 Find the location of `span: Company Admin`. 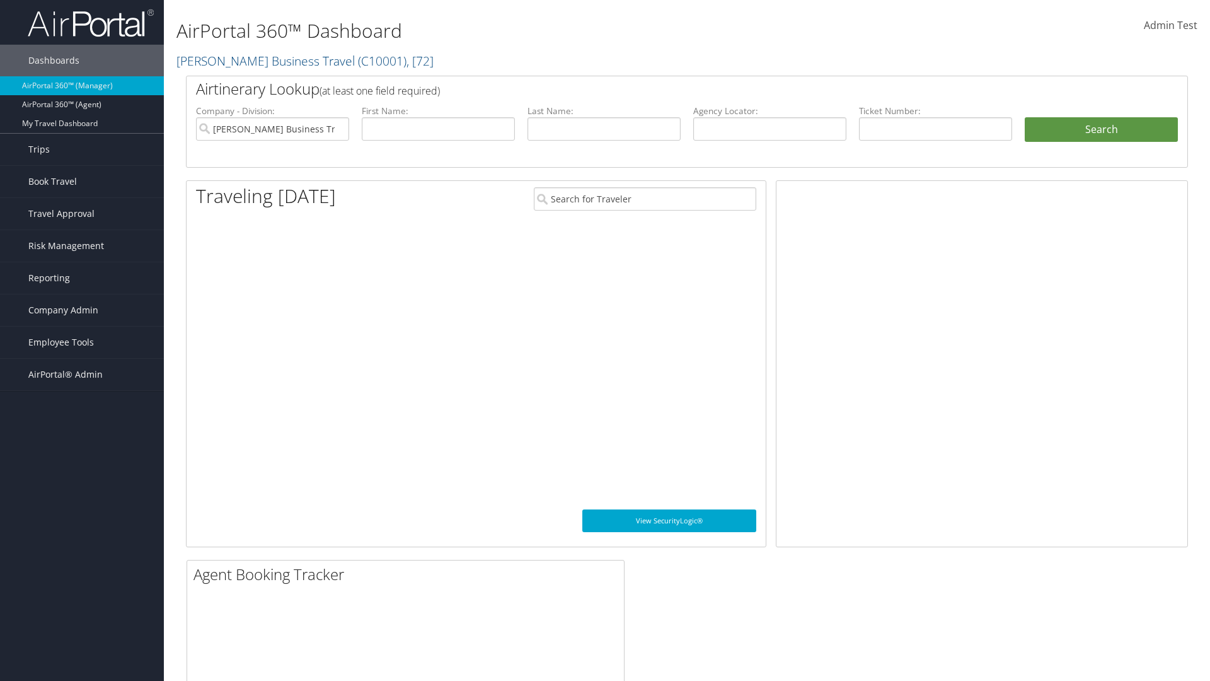

span: Company Admin is located at coordinates (63, 310).